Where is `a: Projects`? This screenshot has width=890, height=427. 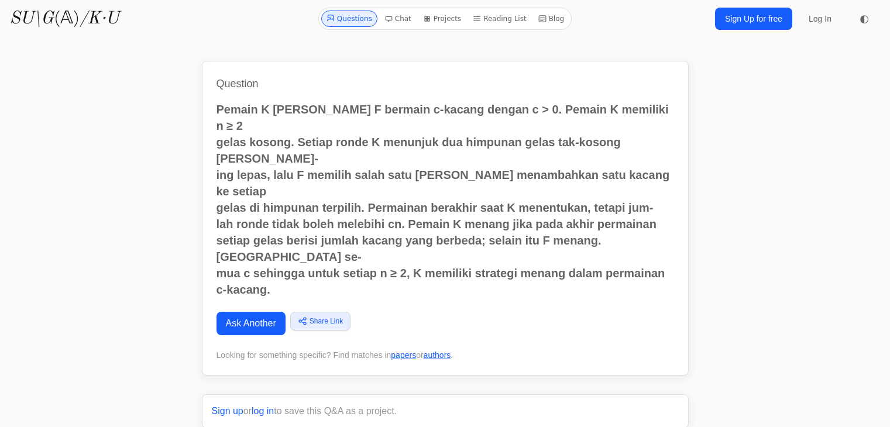
a: Projects is located at coordinates (442, 19).